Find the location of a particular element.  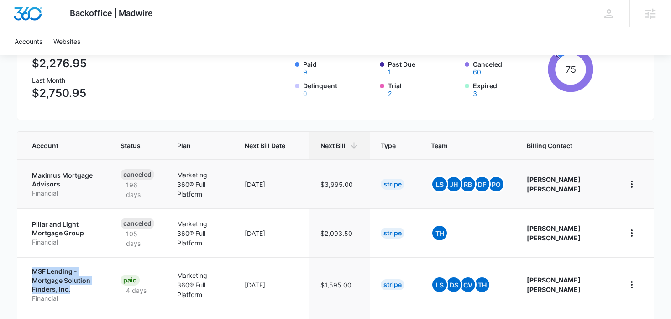

span: Next Bill is located at coordinates (333, 145).